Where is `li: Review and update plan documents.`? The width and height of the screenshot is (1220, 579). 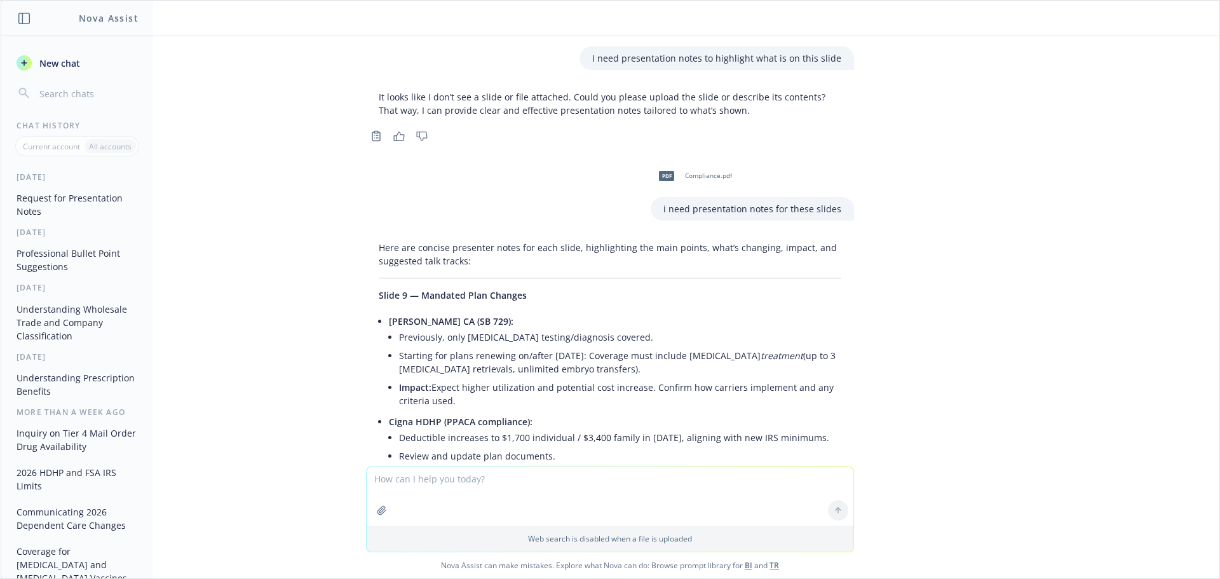 li: Review and update plan documents. is located at coordinates (620, 455).